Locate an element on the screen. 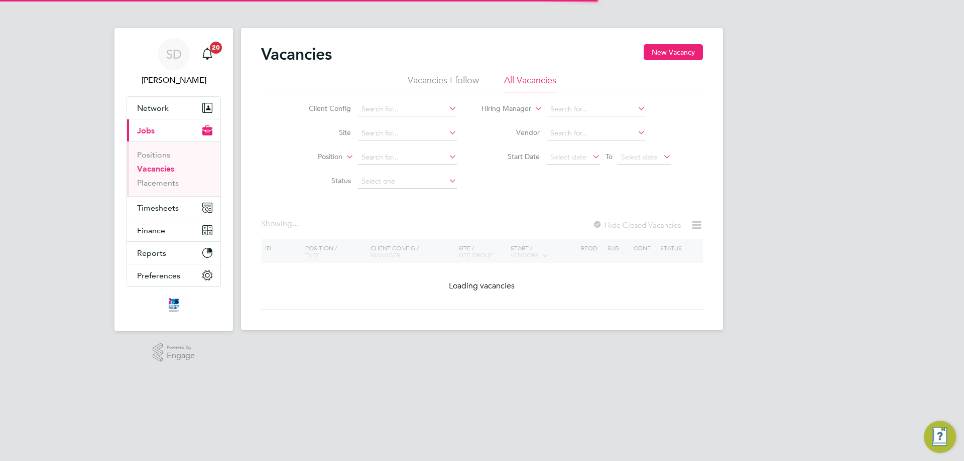 Image resolution: width=964 pixels, height=461 pixels. label: Vendor is located at coordinates (511, 133).